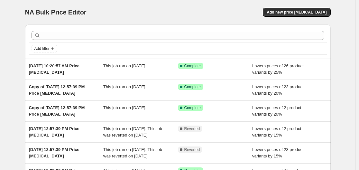 This screenshot has height=170, width=359. I want to click on span: Lowers prices of 23 product variants by 20%, so click(278, 90).